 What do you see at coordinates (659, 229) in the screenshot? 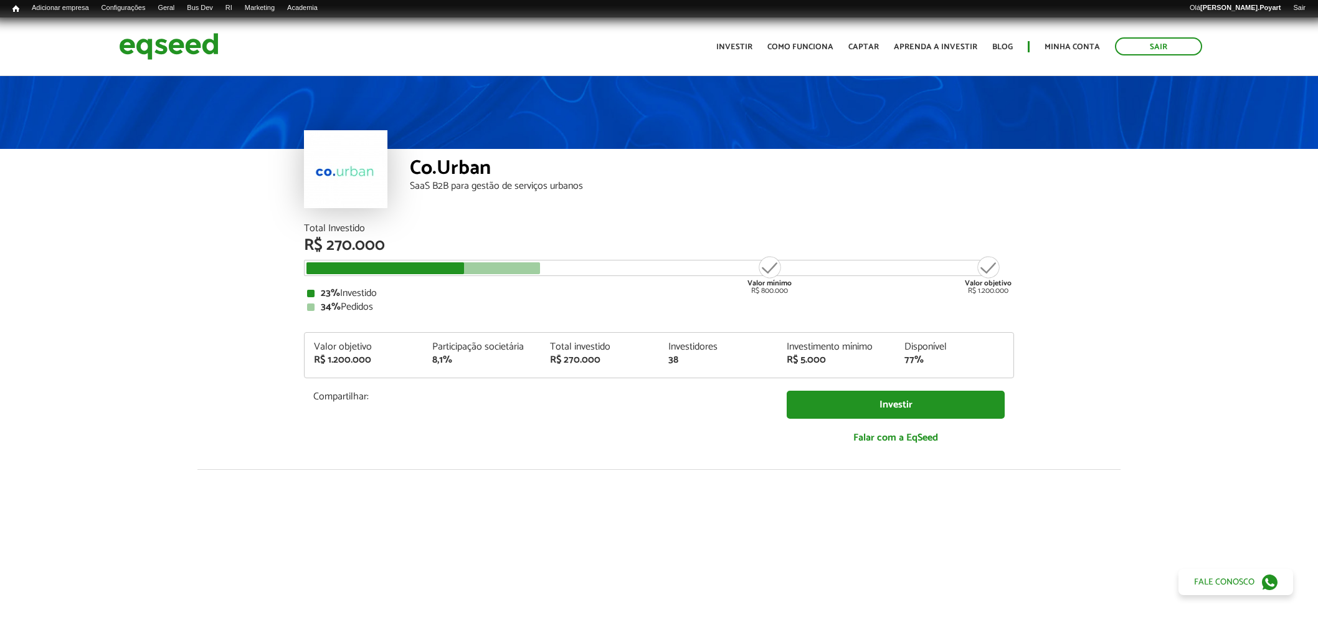
I see `div: Total Investido` at bounding box center [659, 229].